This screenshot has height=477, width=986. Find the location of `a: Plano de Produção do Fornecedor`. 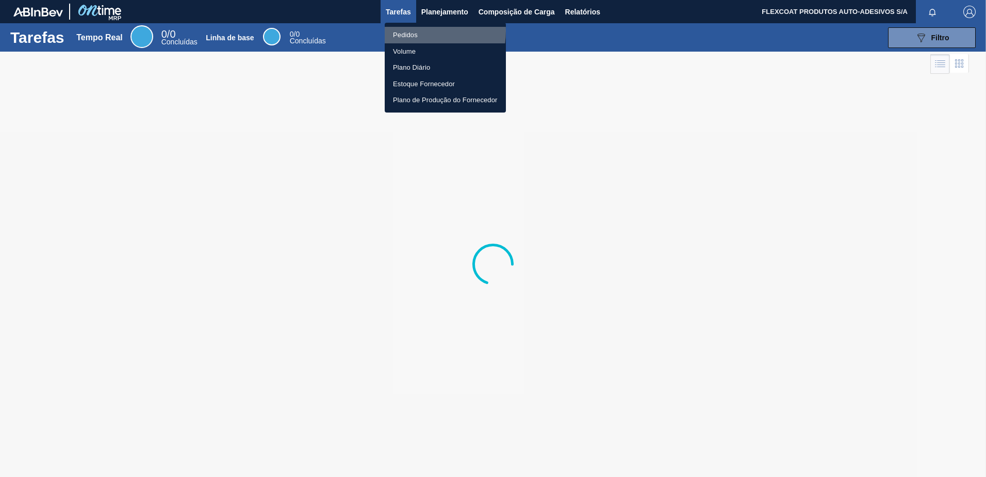

a: Plano de Produção do Fornecedor is located at coordinates (445, 100).